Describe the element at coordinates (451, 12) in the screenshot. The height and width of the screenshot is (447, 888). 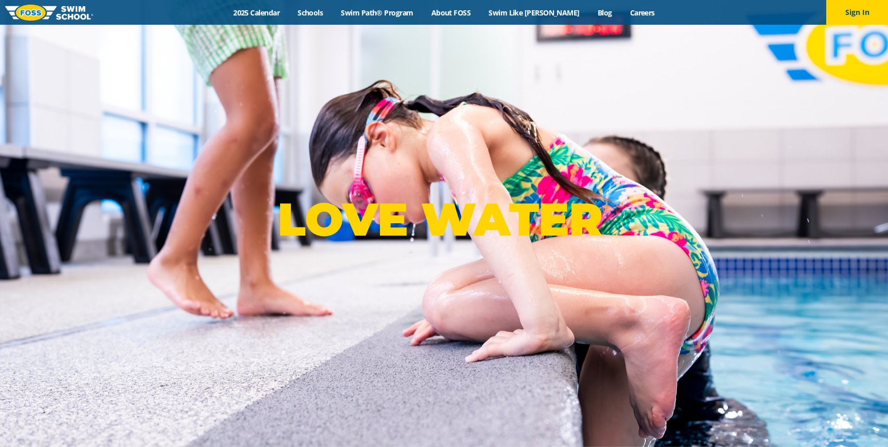
I see `a: About FOSS` at that location.